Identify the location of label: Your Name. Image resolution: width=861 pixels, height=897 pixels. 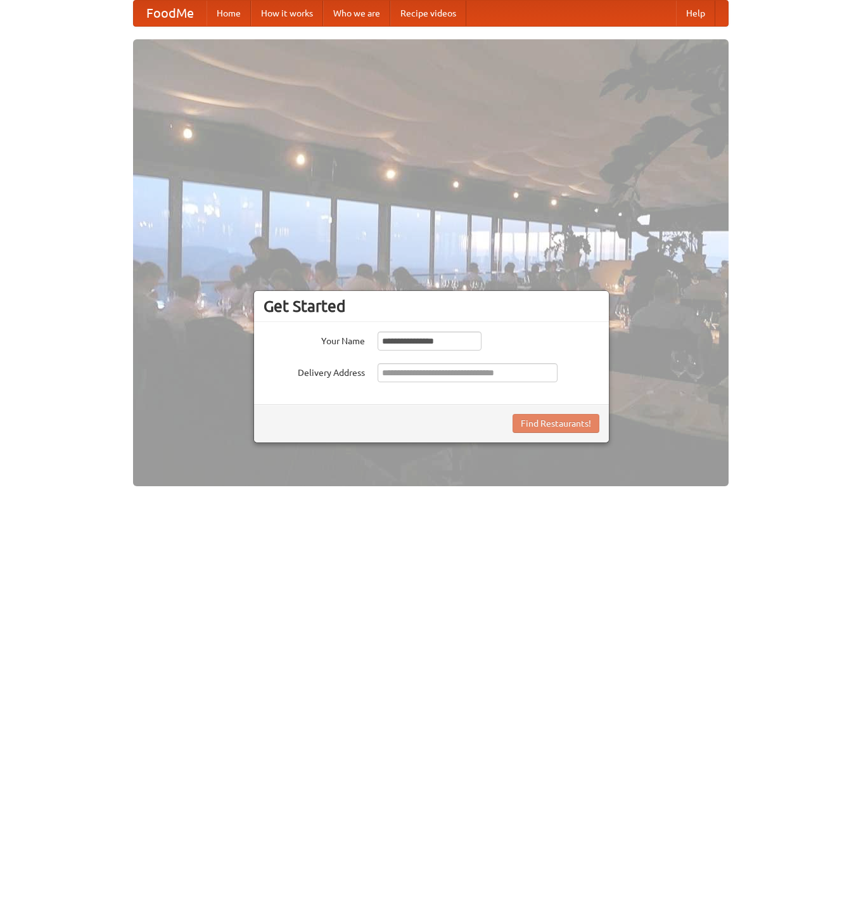
(314, 339).